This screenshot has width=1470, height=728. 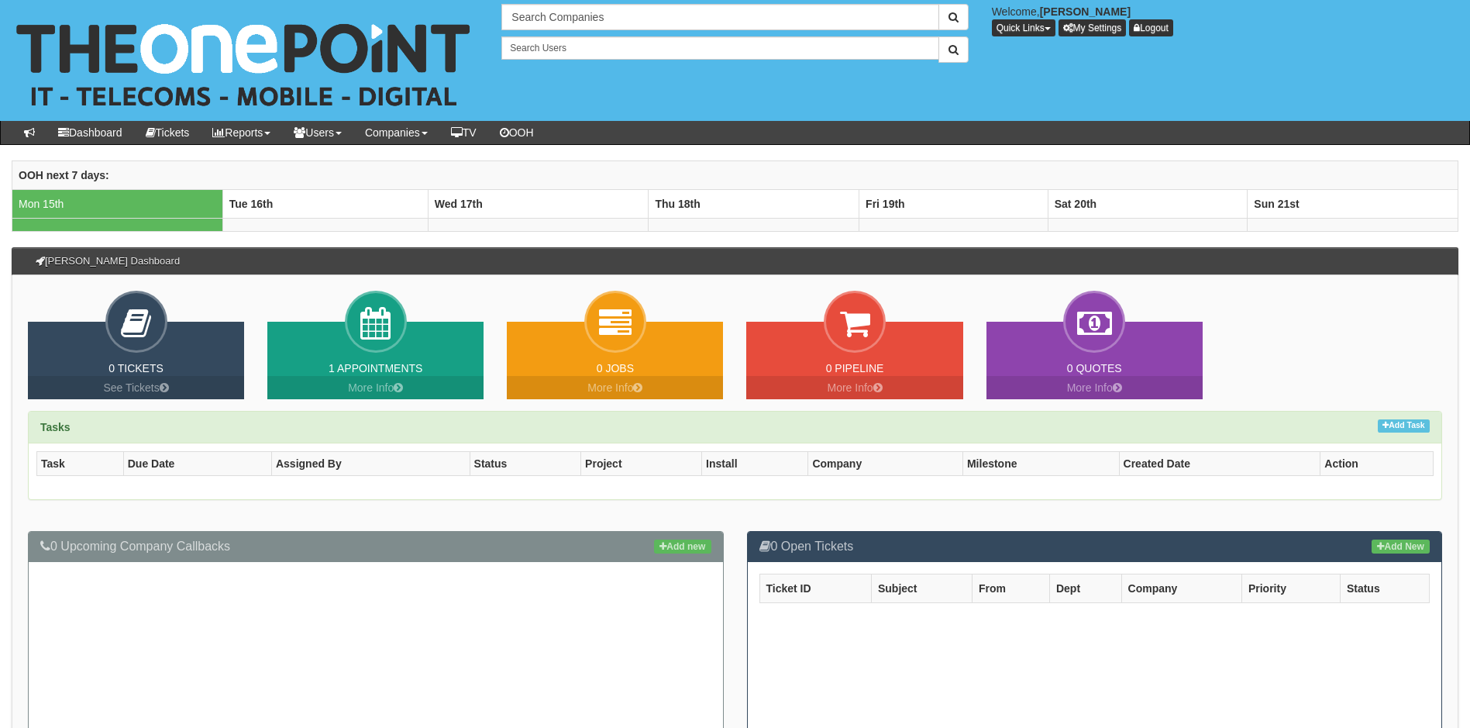 What do you see at coordinates (517, 133) in the screenshot?
I see `a: OOH` at bounding box center [517, 133].